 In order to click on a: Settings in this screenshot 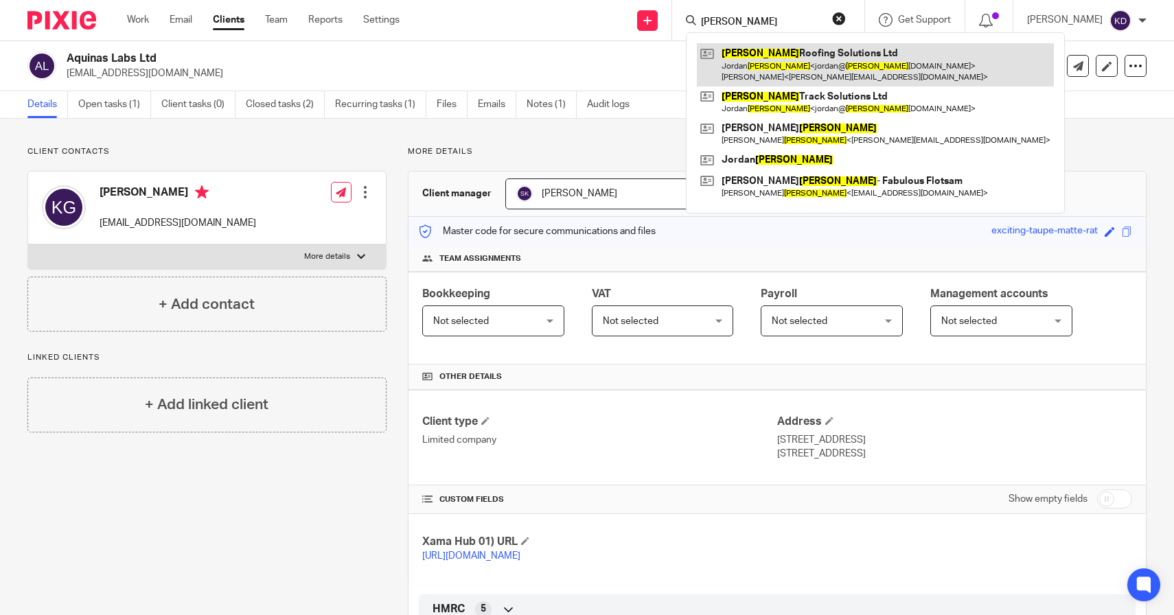, I will do `click(381, 20)`.